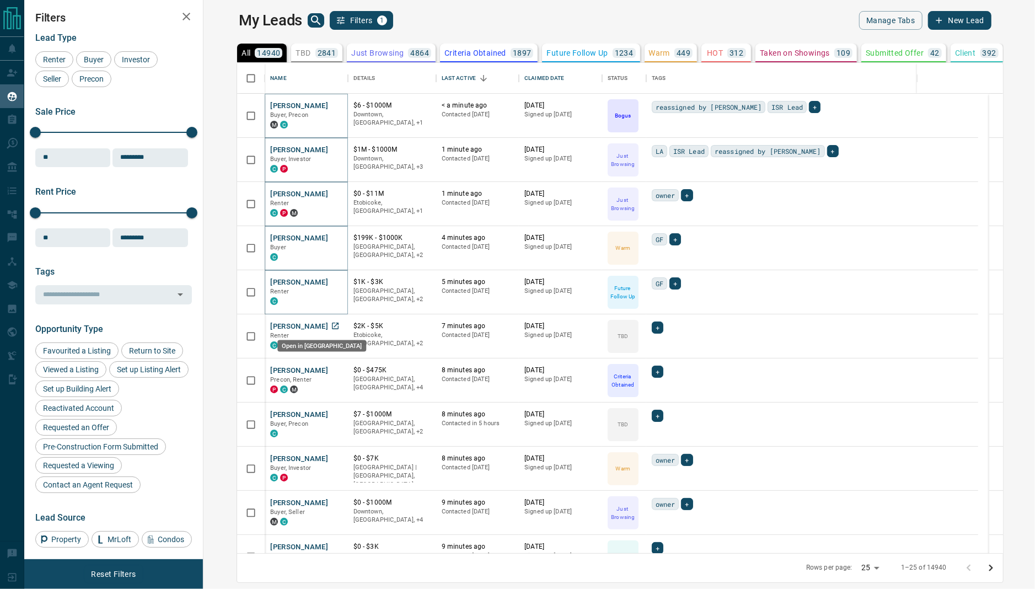 Image resolution: width=1035 pixels, height=589 pixels. Describe the element at coordinates (171, 539) in the screenshot. I see `span: Condos` at that location.